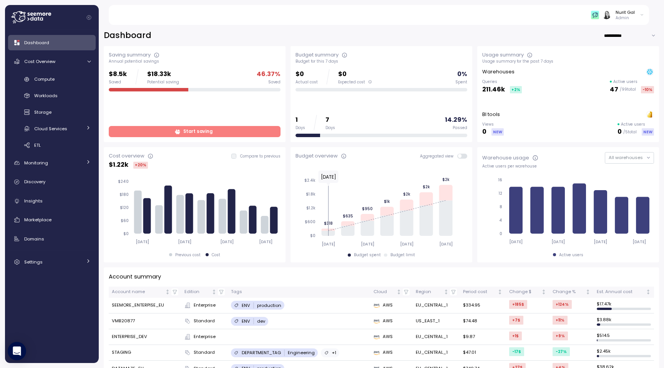 The height and width of the screenshot is (368, 664). I want to click on p: dev, so click(261, 321).